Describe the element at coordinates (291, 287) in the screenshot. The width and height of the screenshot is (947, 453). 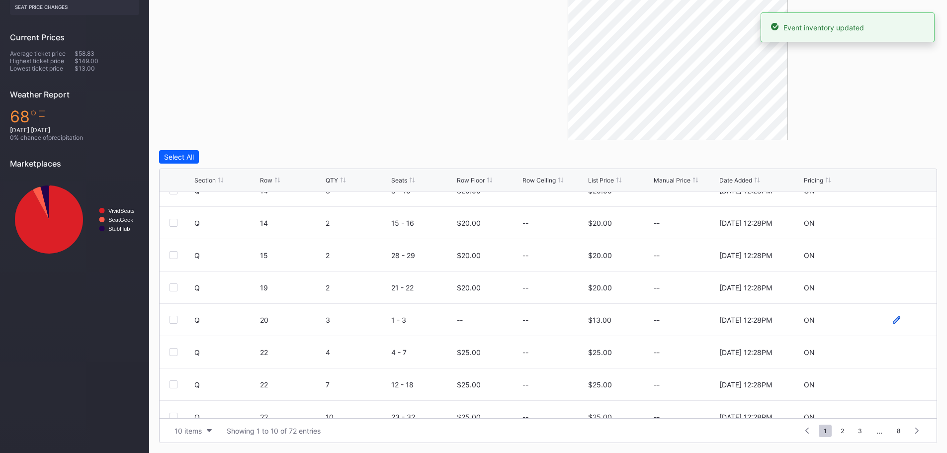
I see `div: 19` at that location.